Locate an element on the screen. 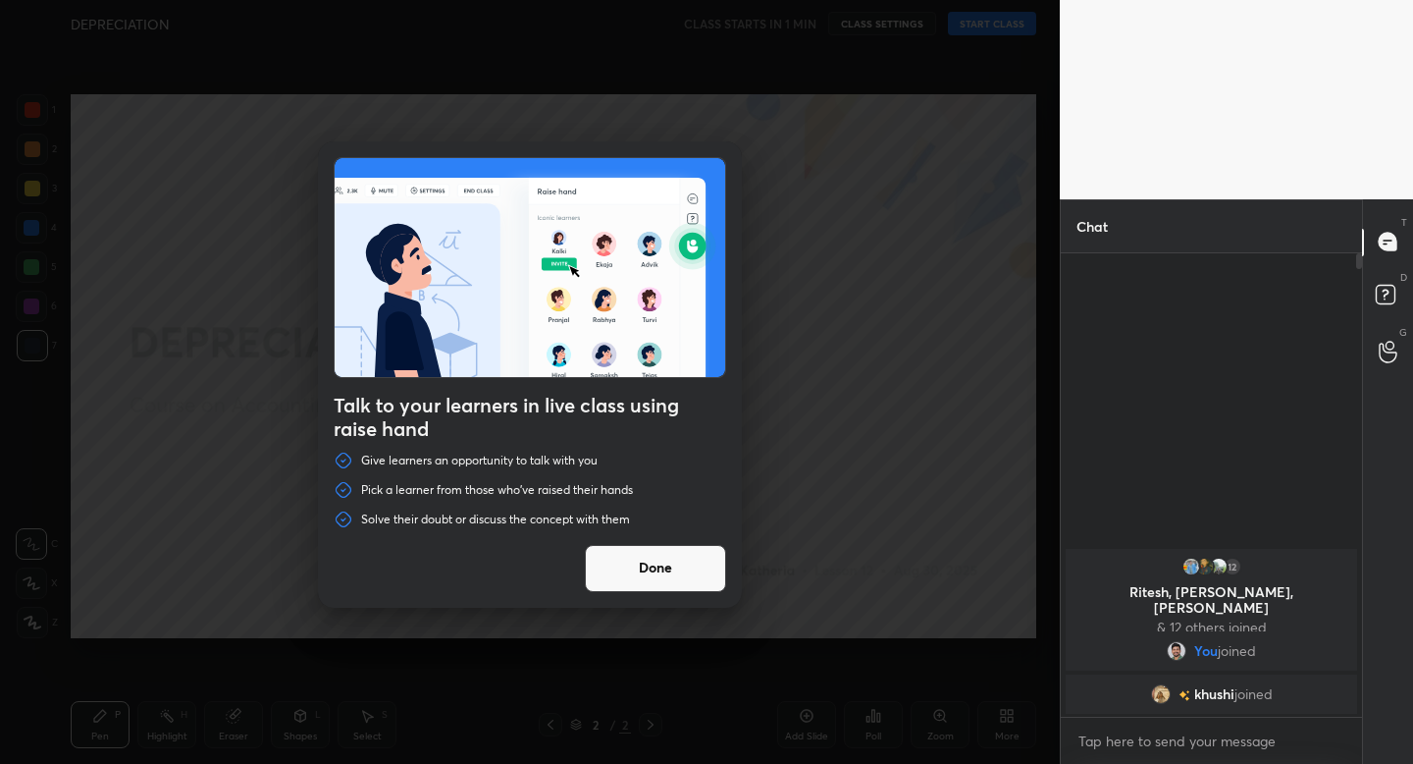 The height and width of the screenshot is (764, 1413). span: You is located at coordinates (1206, 651).